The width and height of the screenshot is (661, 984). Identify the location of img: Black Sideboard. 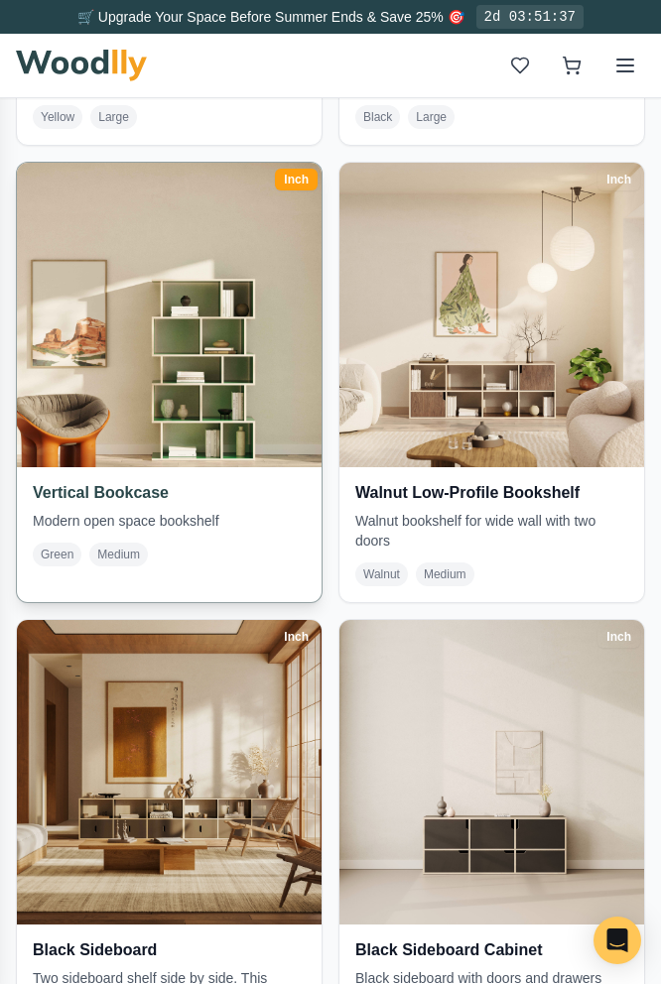
(169, 772).